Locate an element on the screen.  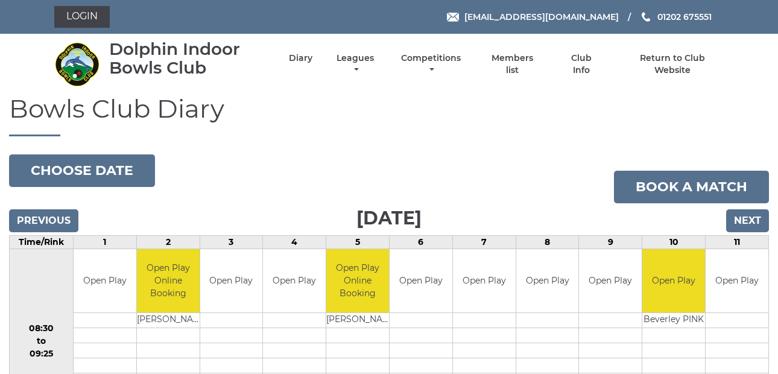
a: Members list is located at coordinates (512, 64).